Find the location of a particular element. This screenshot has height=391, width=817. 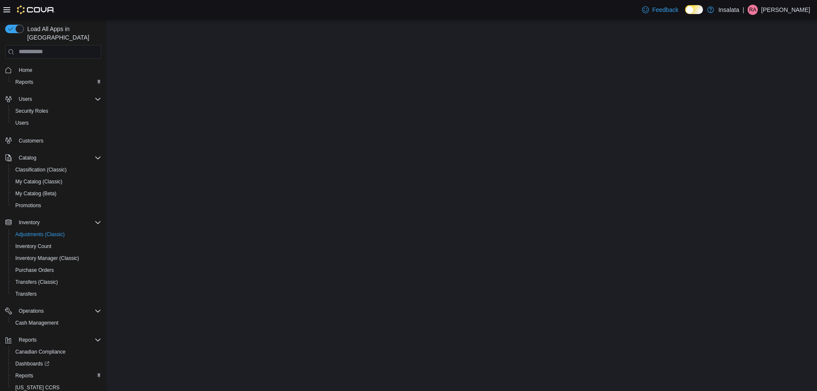

a: Users is located at coordinates (22, 123).